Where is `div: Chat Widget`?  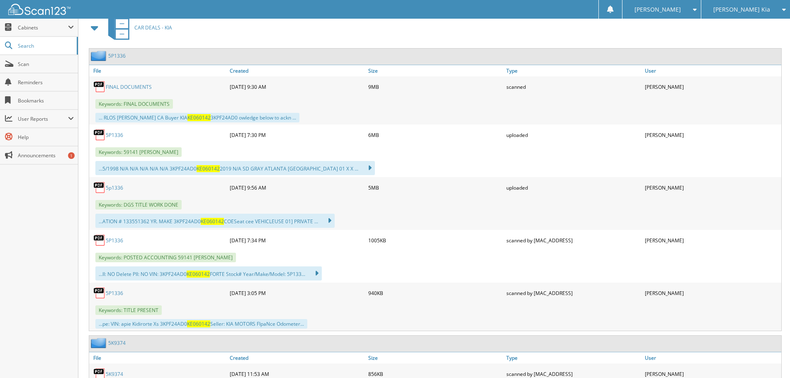 div: Chat Widget is located at coordinates (769, 358).